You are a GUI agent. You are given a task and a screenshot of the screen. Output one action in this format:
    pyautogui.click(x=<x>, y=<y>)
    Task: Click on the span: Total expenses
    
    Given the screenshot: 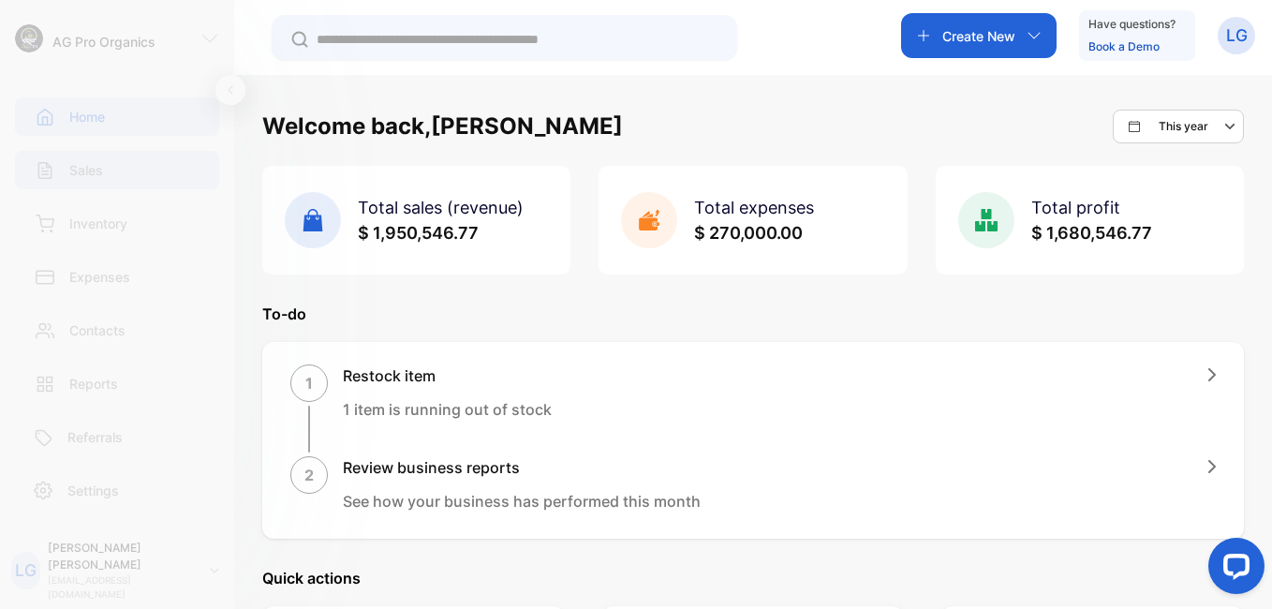 What is the action you would take?
    pyautogui.click(x=754, y=207)
    